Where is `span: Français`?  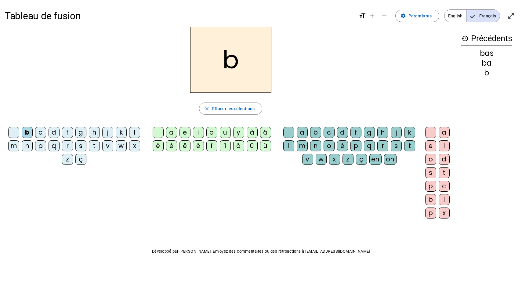
span: Français is located at coordinates (483, 16).